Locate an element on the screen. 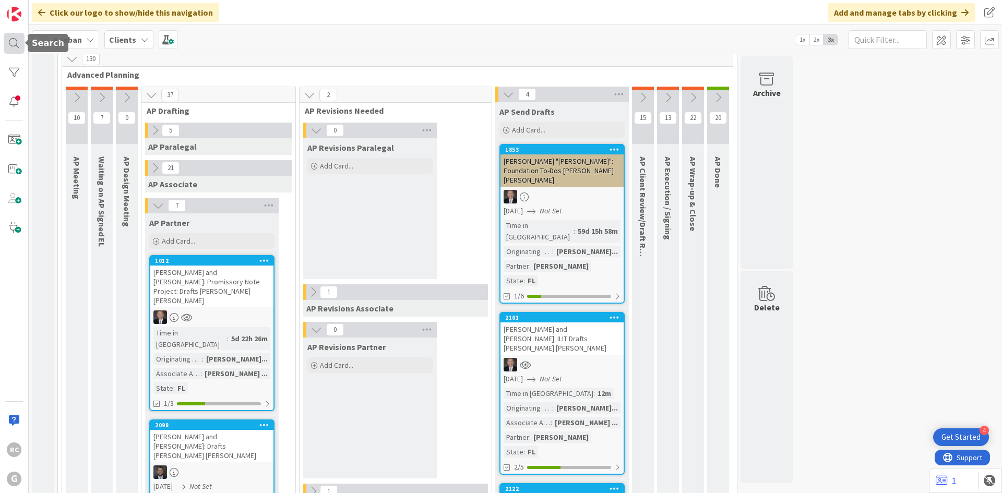 The height and width of the screenshot is (493, 1002). span: 37 is located at coordinates (170, 95).